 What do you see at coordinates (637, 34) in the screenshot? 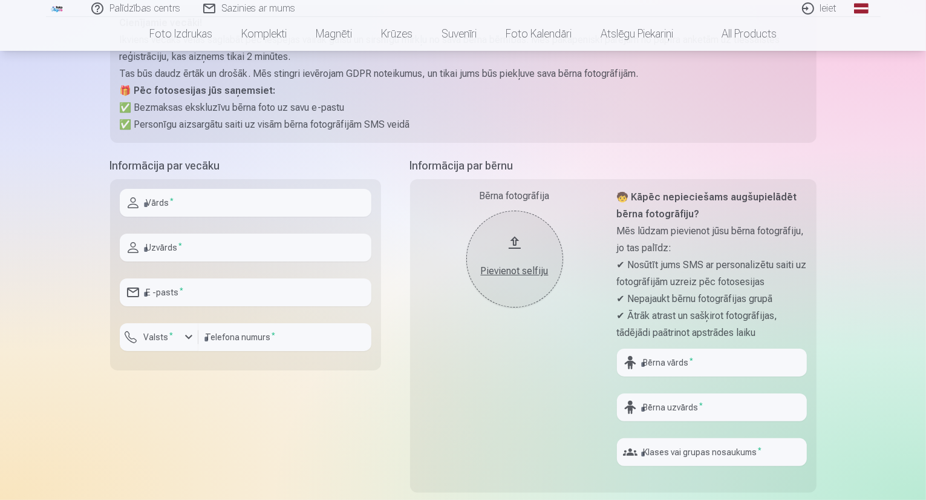
I see `a: Atslēgu piekariņi` at bounding box center [637, 34].